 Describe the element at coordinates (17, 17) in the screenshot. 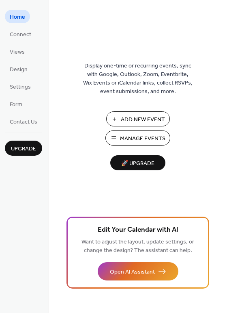

I see `span: Home` at that location.